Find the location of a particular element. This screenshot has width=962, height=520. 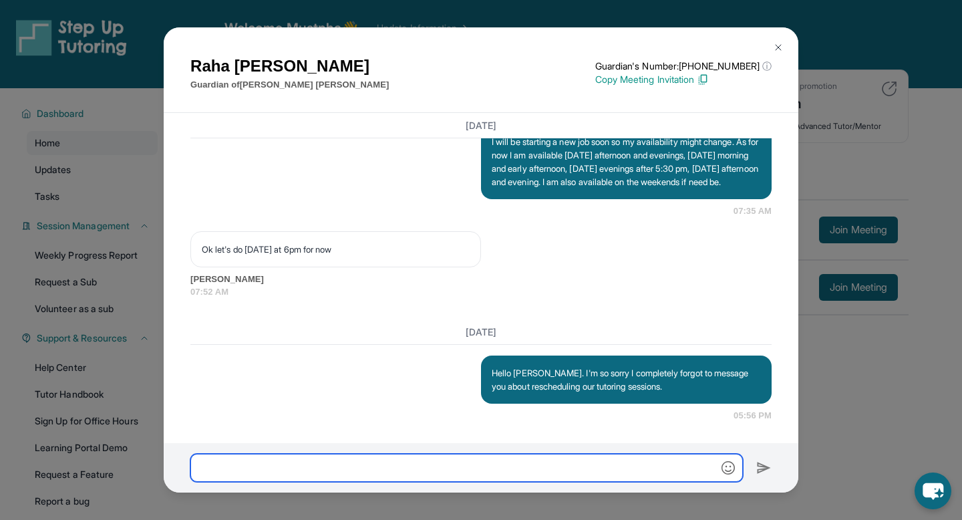

span: 05:56 PM is located at coordinates (752, 415).